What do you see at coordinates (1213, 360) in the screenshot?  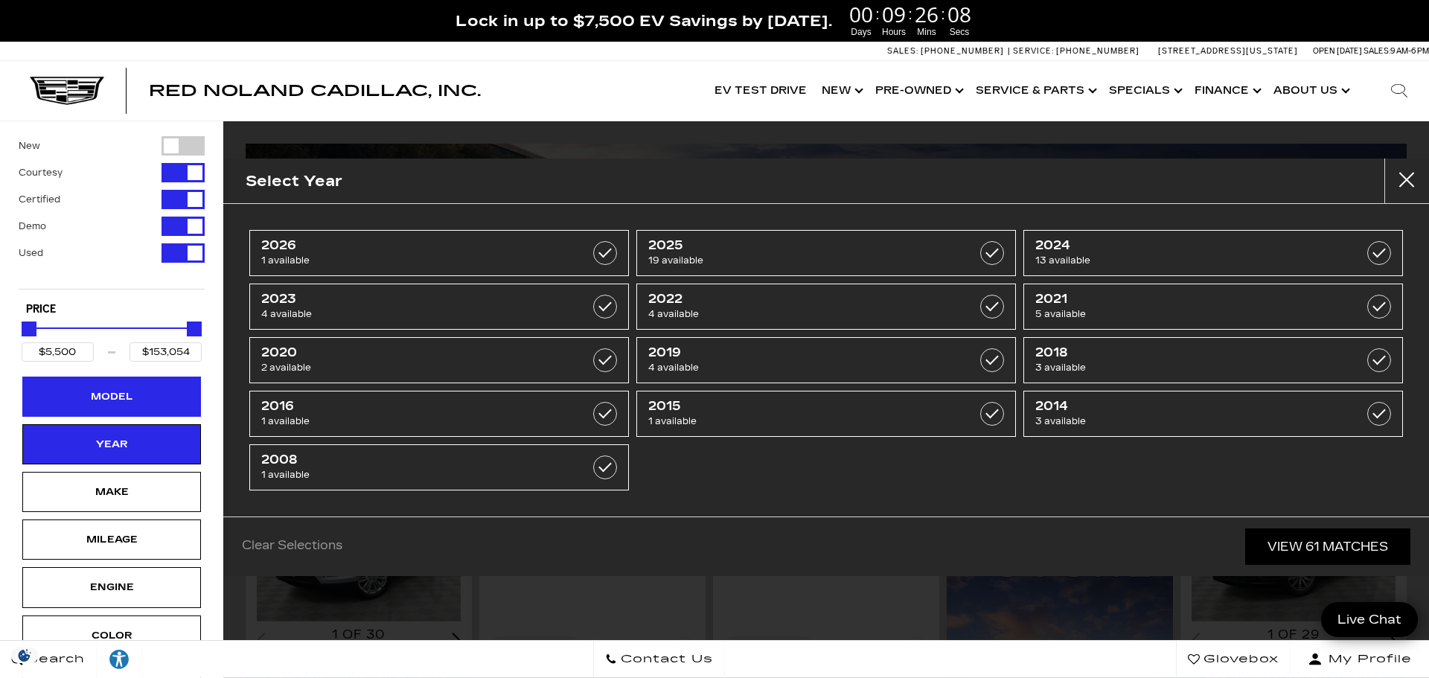 I see `a: 20183 available` at bounding box center [1213, 360].